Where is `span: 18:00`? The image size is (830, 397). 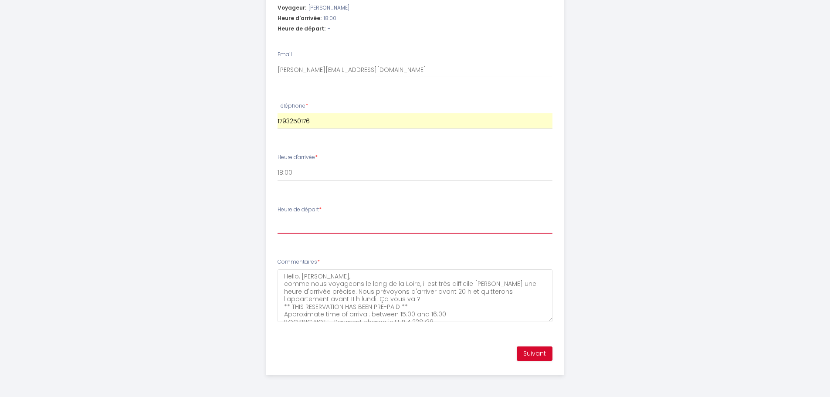 span: 18:00 is located at coordinates (330, 18).